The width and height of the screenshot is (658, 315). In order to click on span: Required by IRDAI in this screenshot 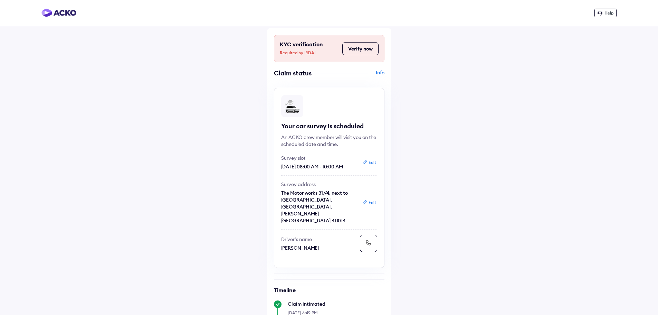, I will do `click(309, 53)`.